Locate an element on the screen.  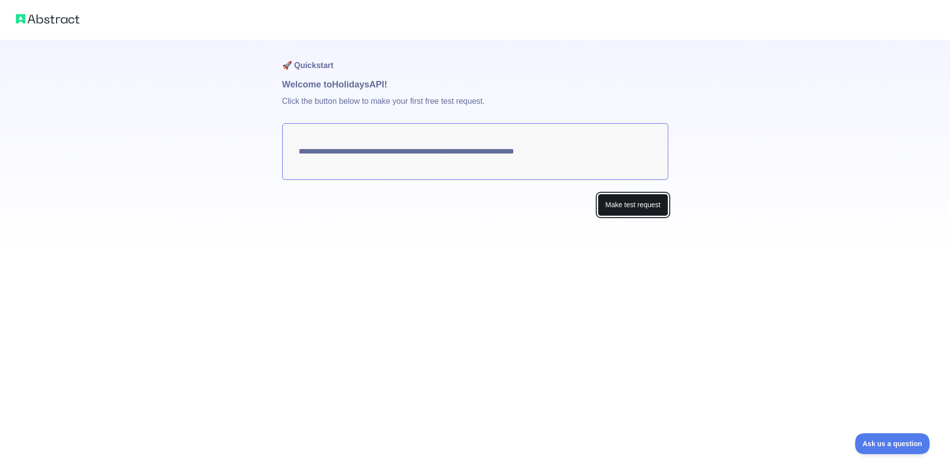
p: Click the button below to make your first free test request. is located at coordinates (475, 107).